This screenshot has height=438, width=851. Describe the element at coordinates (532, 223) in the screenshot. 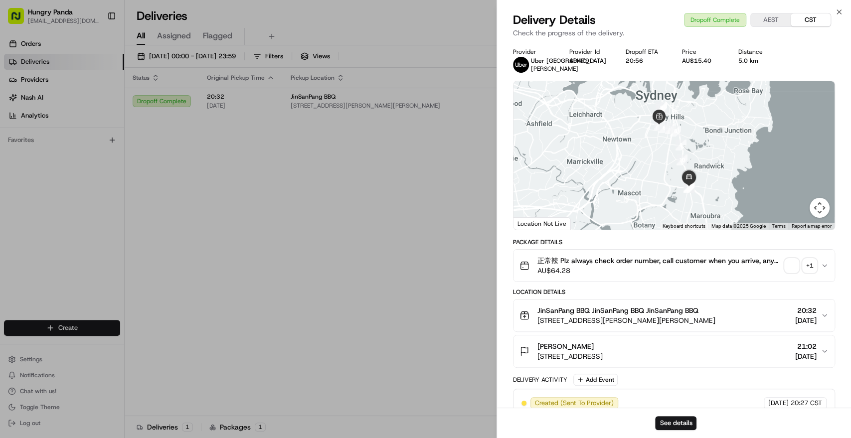

I see `a: Open this area in Google Maps (opens a new window)` at that location.